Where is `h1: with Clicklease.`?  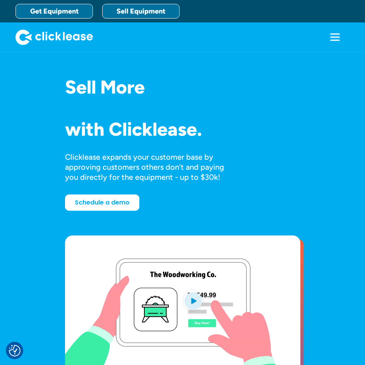 h1: with Clicklease. is located at coordinates (152, 129).